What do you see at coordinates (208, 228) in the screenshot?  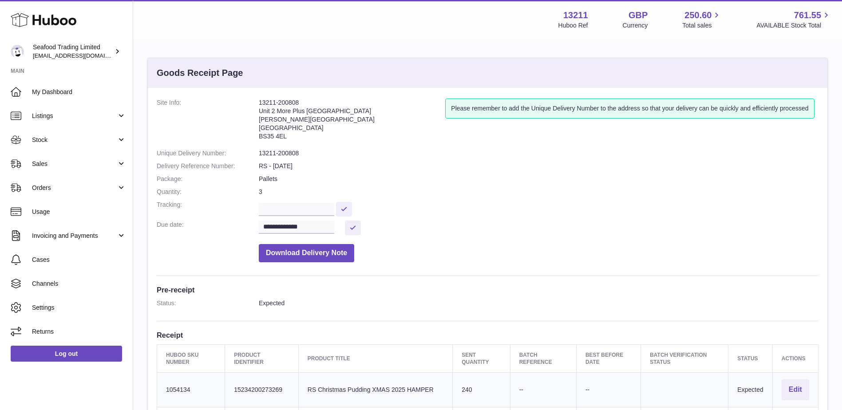 I see `dt: Due date:` at bounding box center [208, 228].